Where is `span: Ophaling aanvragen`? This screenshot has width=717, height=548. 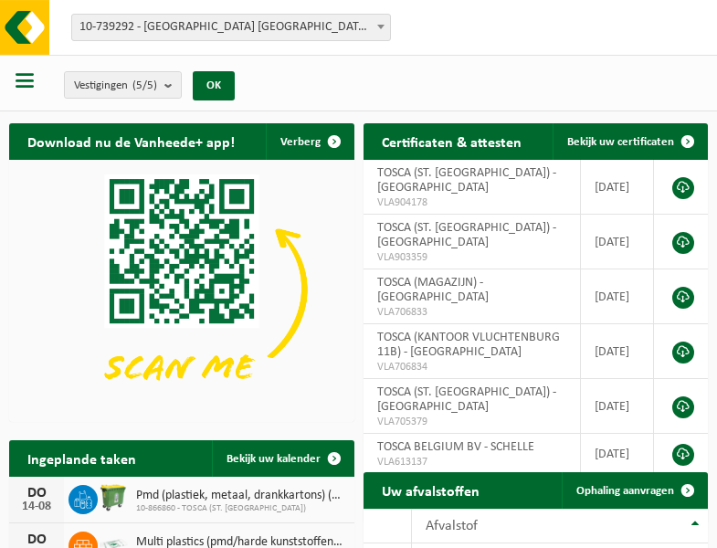
span: Ophaling aanvragen is located at coordinates (625, 490).